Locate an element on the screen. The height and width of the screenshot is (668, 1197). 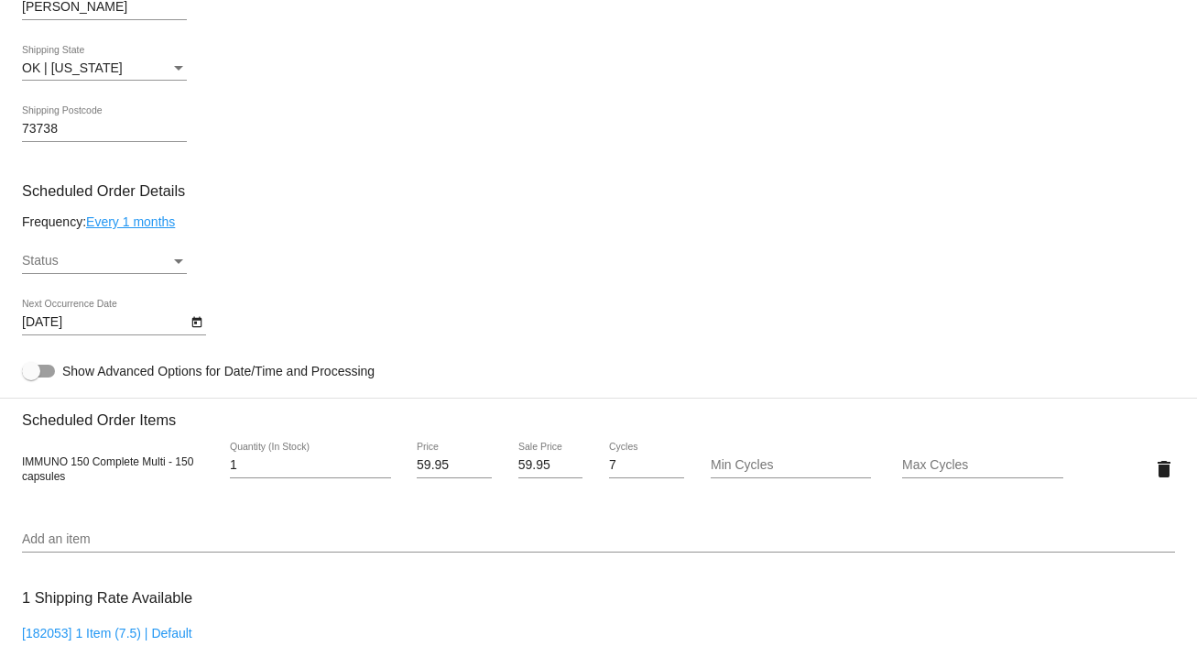
input: Max Cycles is located at coordinates (983, 465).